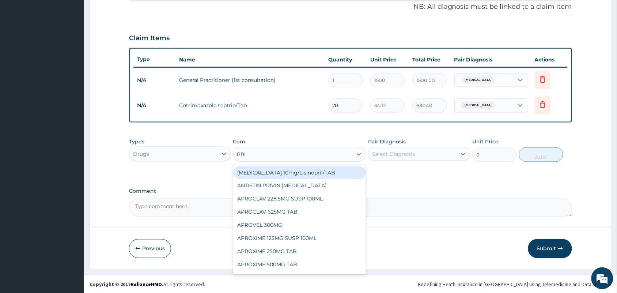 This screenshot has width=617, height=293. Describe the element at coordinates (80, 46) in the screenshot. I see `div: Chat with us now` at that location.